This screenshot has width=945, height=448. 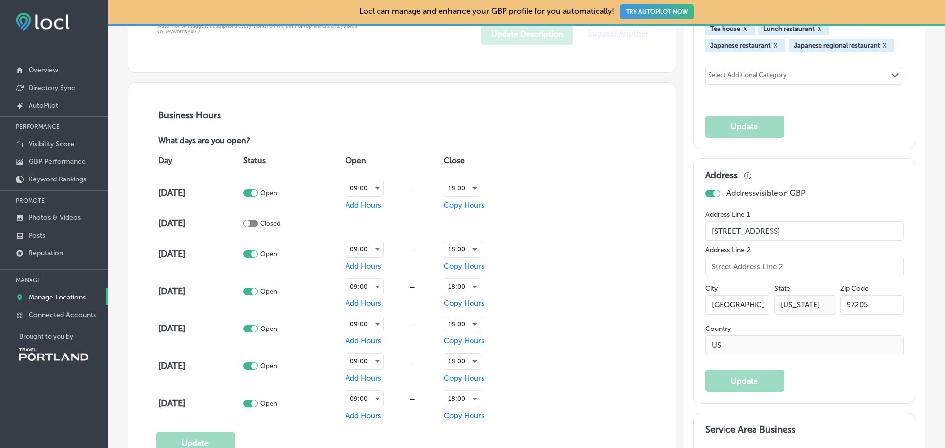 I want to click on h3: Address, so click(x=721, y=175).